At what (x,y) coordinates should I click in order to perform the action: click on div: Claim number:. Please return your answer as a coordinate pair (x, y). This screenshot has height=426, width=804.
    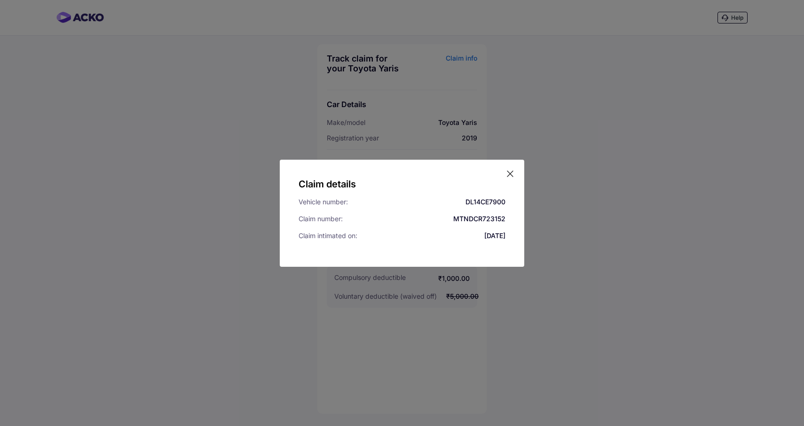
    Looking at the image, I should click on (321, 219).